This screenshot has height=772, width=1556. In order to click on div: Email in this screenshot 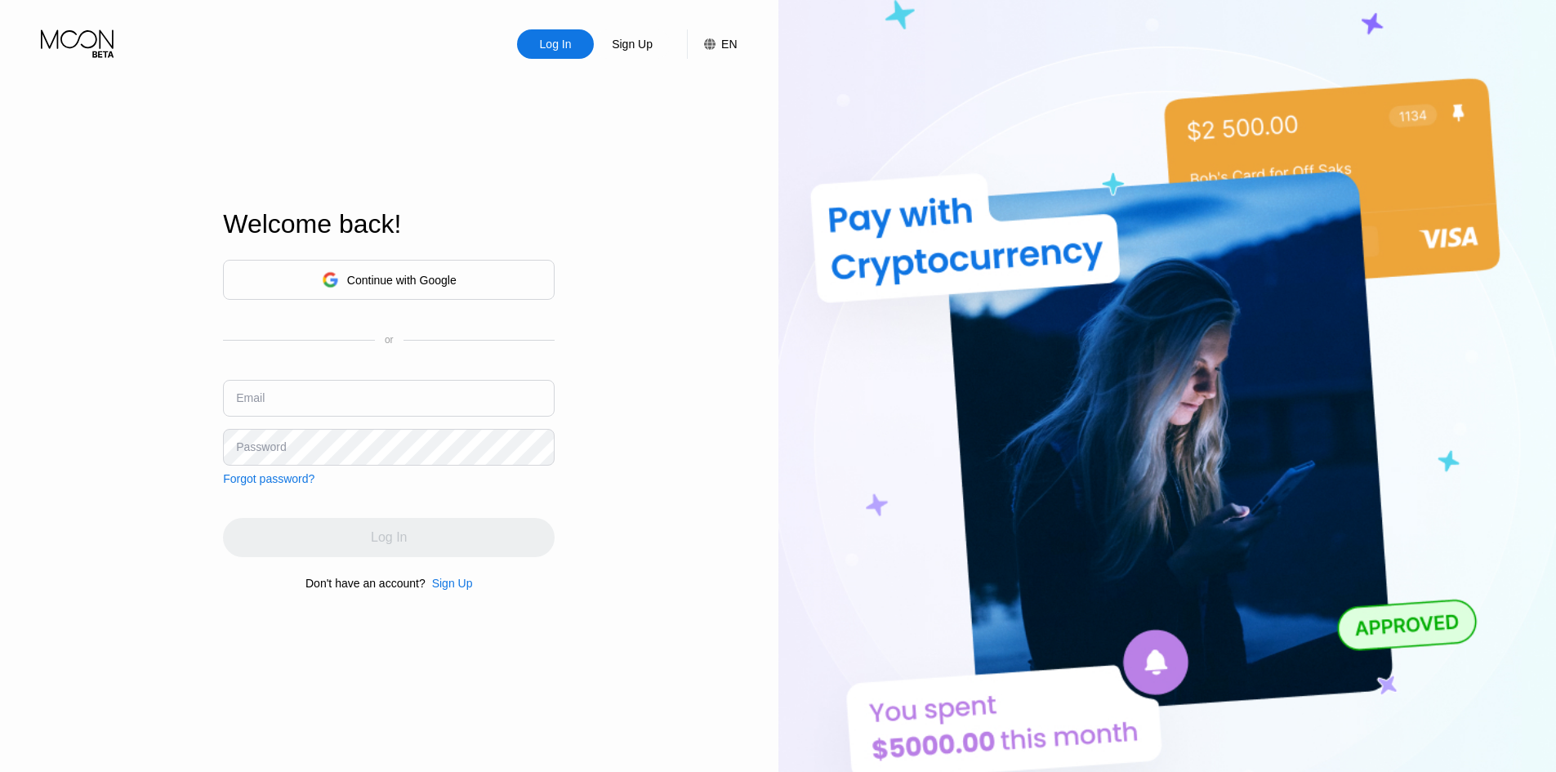, I will do `click(250, 398)`.